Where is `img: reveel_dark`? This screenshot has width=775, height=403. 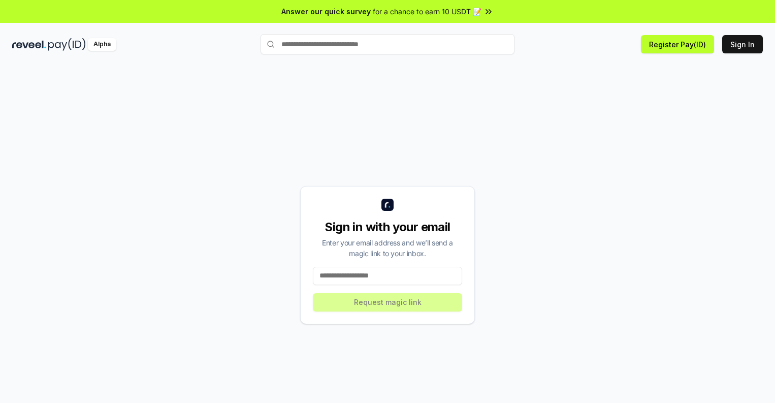 img: reveel_dark is located at coordinates (29, 44).